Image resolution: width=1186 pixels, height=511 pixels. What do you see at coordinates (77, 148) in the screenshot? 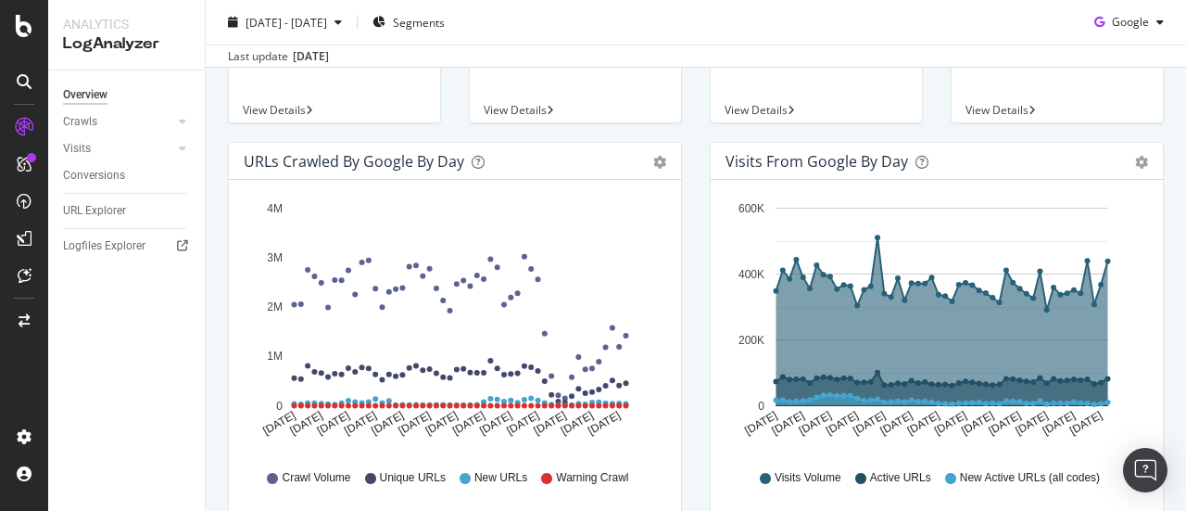
I see `div: Visits` at bounding box center [77, 148].